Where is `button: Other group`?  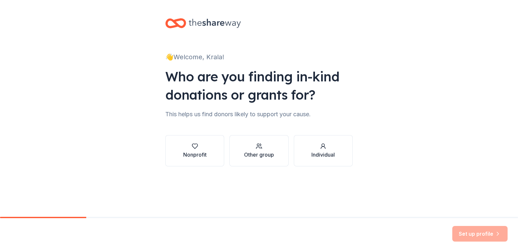
button: Other group is located at coordinates (259, 151).